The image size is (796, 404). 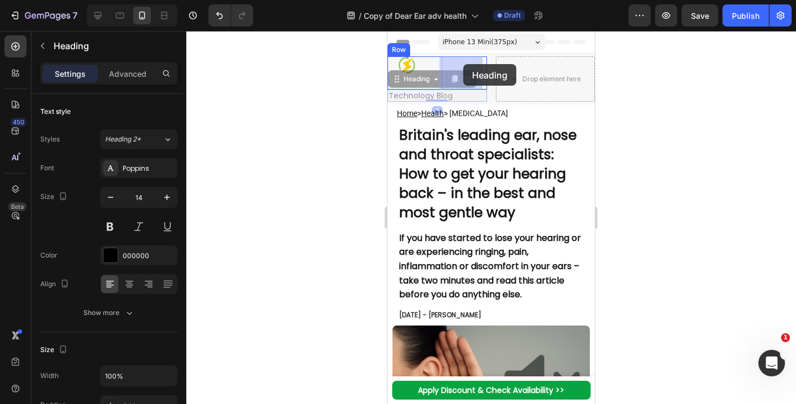 What do you see at coordinates (113, 46) in the screenshot?
I see `p: Heading` at bounding box center [113, 46].